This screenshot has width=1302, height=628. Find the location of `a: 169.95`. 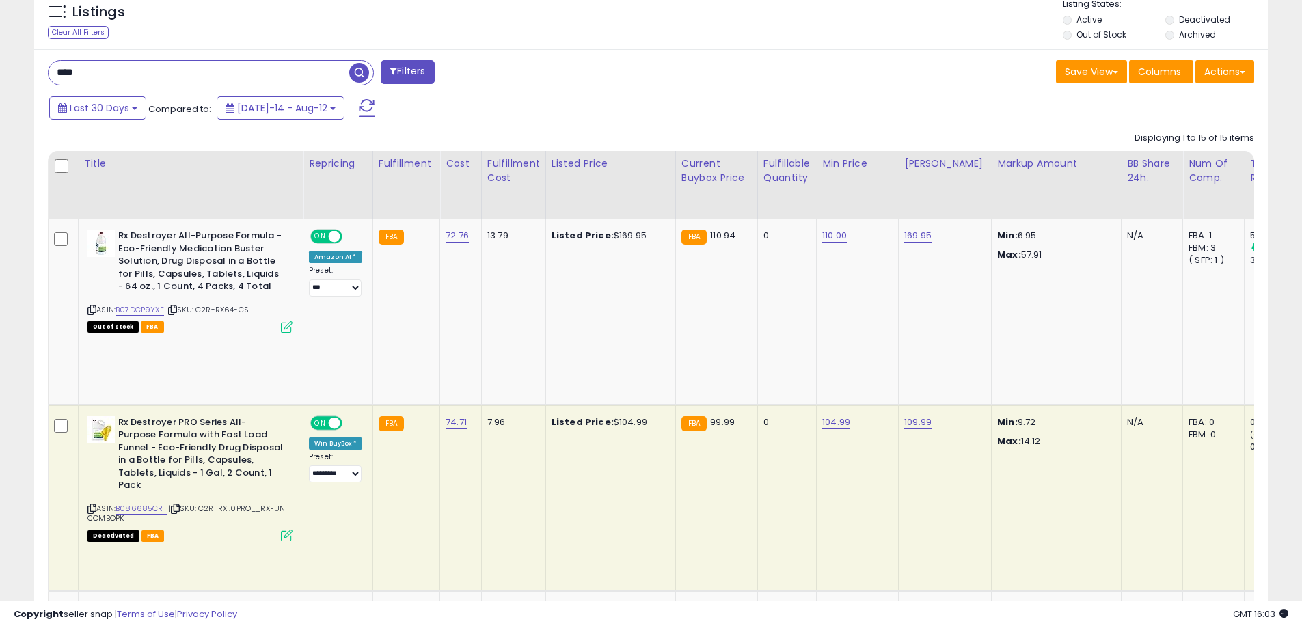

a: 169.95 is located at coordinates (918, 236).